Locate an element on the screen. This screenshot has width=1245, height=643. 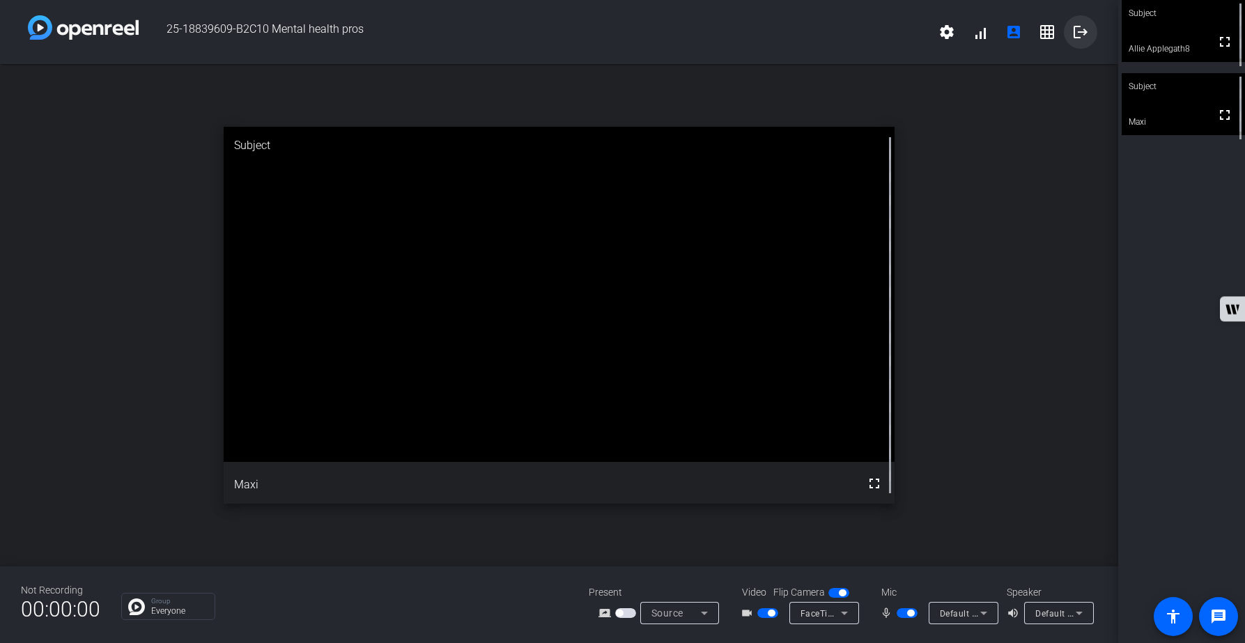
img: white-gradient.svg is located at coordinates (83, 27).